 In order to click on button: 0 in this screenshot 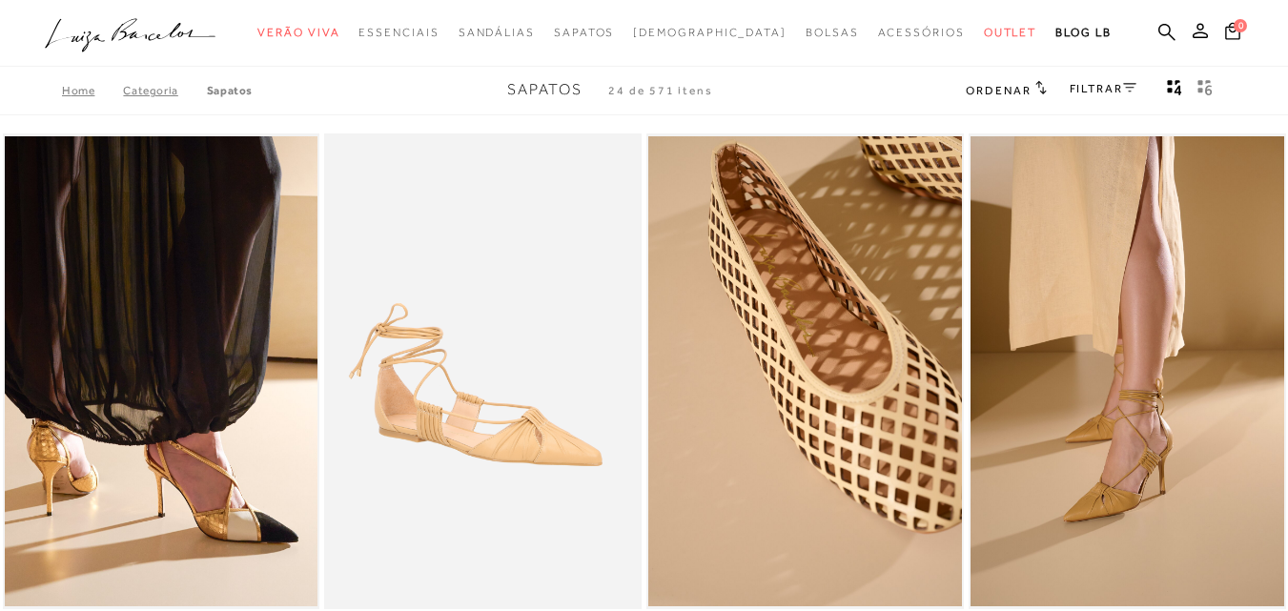, I will do `click(1232, 33)`.